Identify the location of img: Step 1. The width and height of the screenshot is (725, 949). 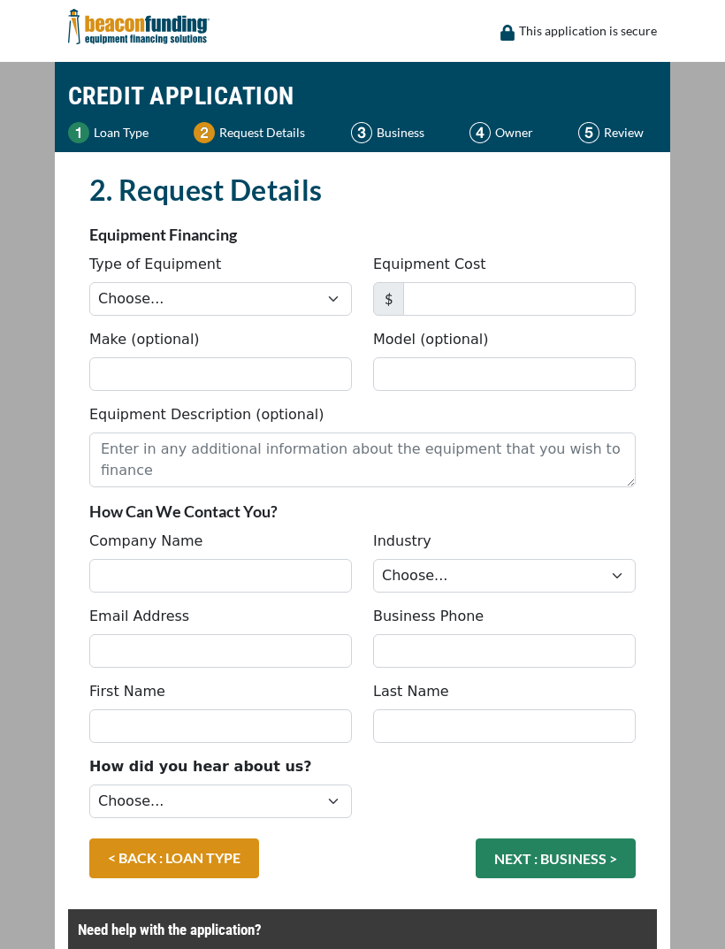
(79, 133).